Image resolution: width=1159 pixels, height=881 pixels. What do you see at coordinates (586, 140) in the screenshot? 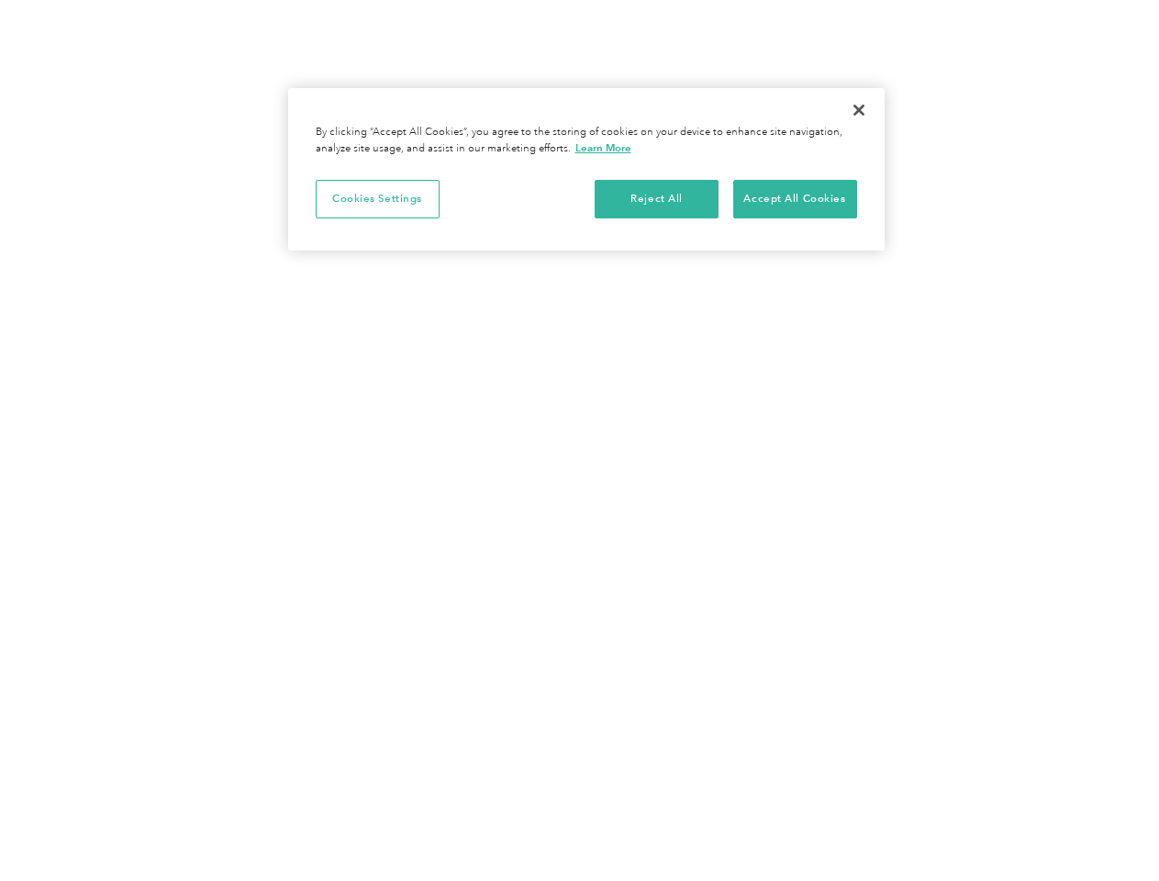
I see `div: By clicking “Accept All Cookies”, you agree to the storing of cookies on your device to enhance s...` at bounding box center [586, 140].